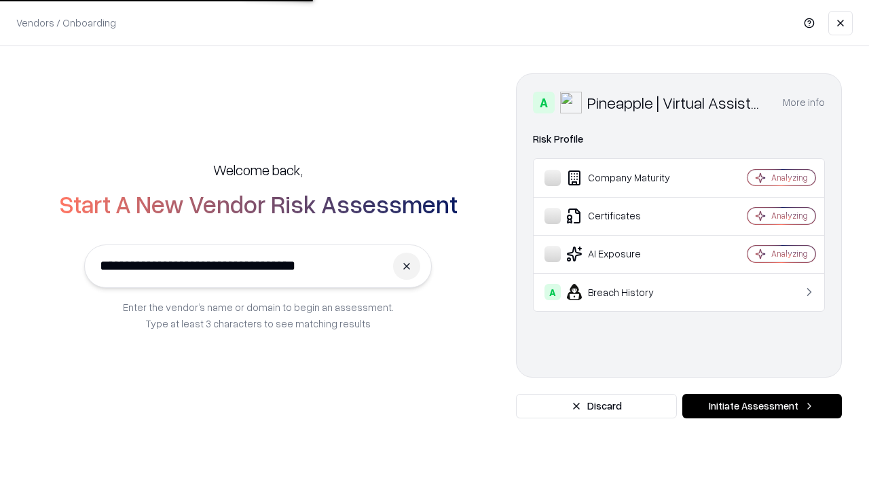  What do you see at coordinates (677, 103) in the screenshot?
I see `div: Pineapple | Virtual Assistant Agency` at bounding box center [677, 103].